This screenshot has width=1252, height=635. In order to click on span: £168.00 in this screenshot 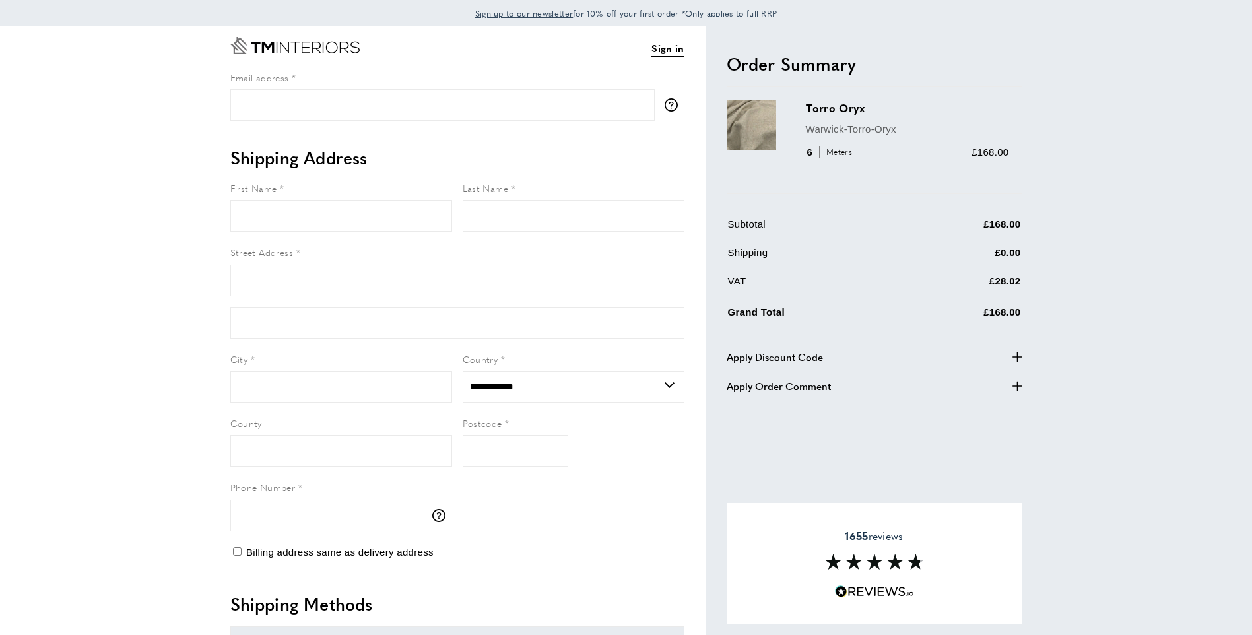, I will do `click(990, 152)`.